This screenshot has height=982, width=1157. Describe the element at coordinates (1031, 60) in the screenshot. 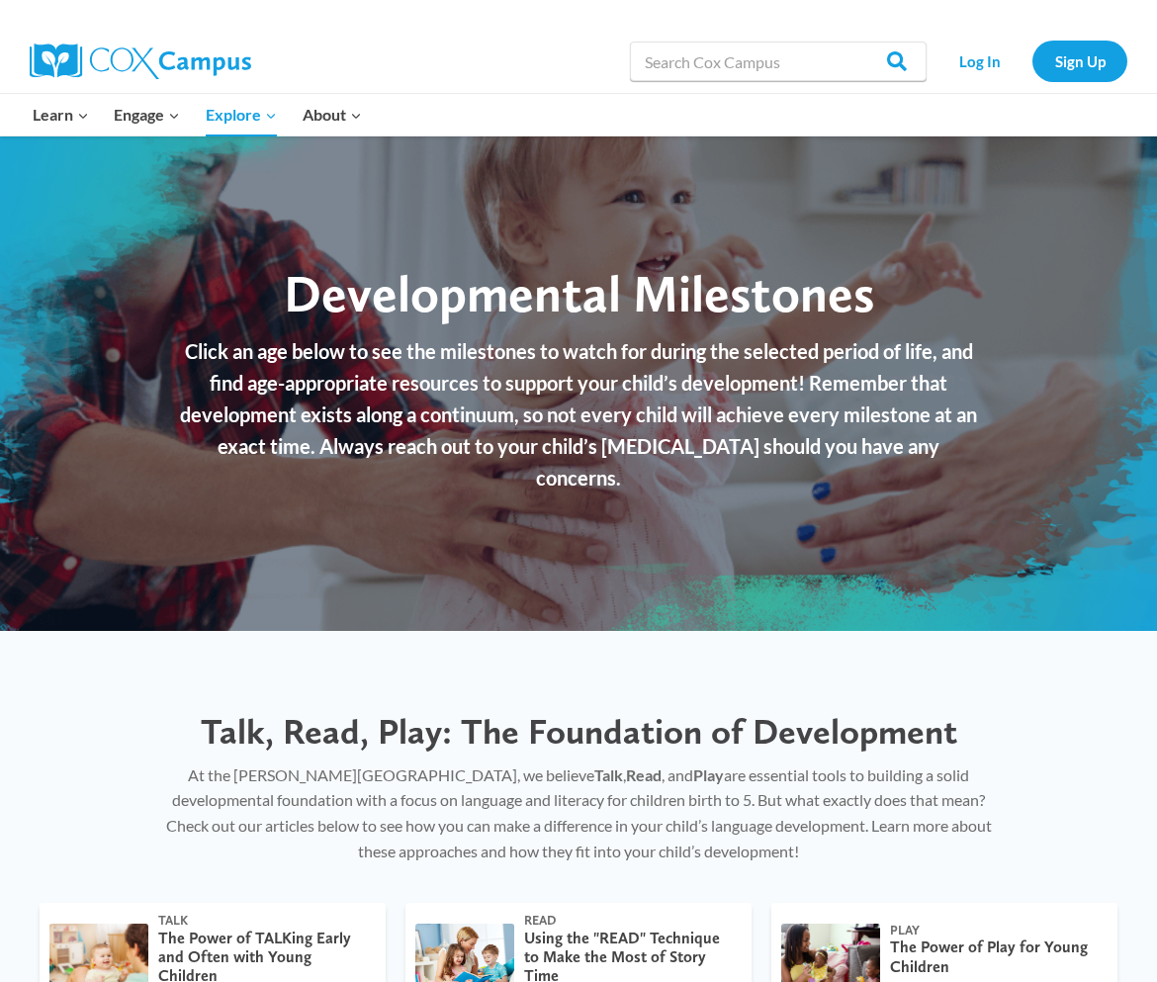

I see `nav: Secondary Navigation` at that location.